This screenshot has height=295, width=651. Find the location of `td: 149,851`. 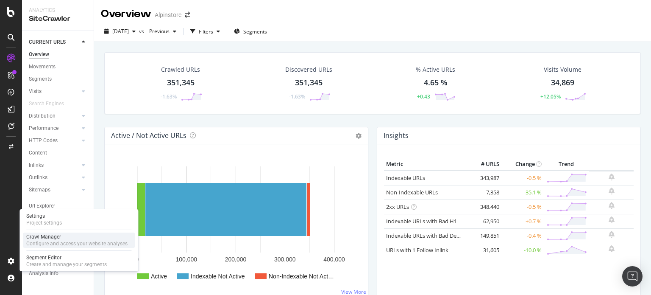

td: 149,851 is located at coordinates (485, 235).